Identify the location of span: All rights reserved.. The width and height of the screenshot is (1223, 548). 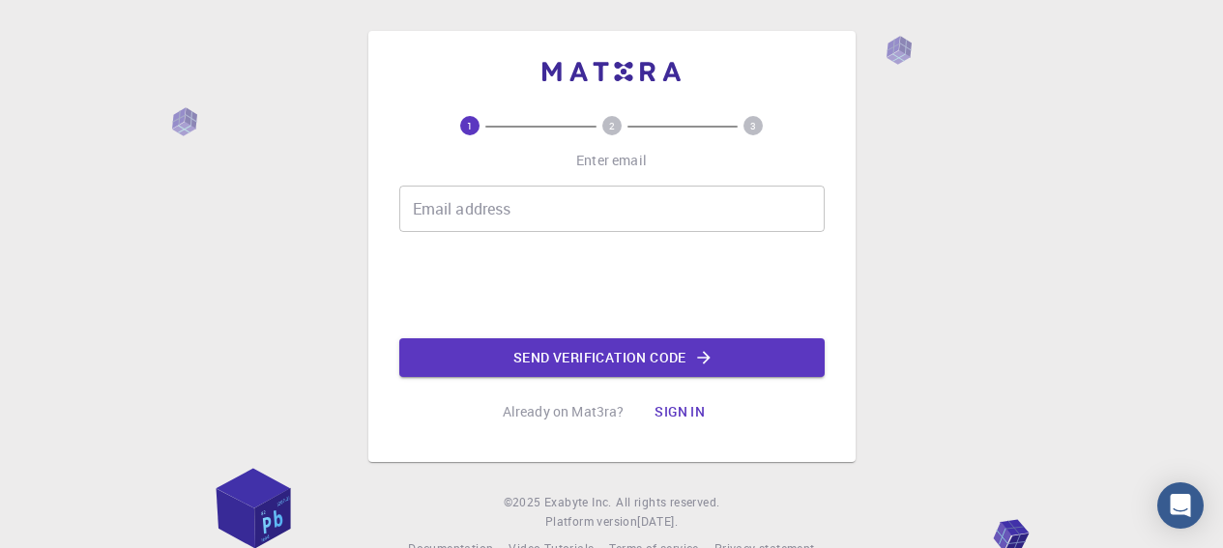
(667, 503).